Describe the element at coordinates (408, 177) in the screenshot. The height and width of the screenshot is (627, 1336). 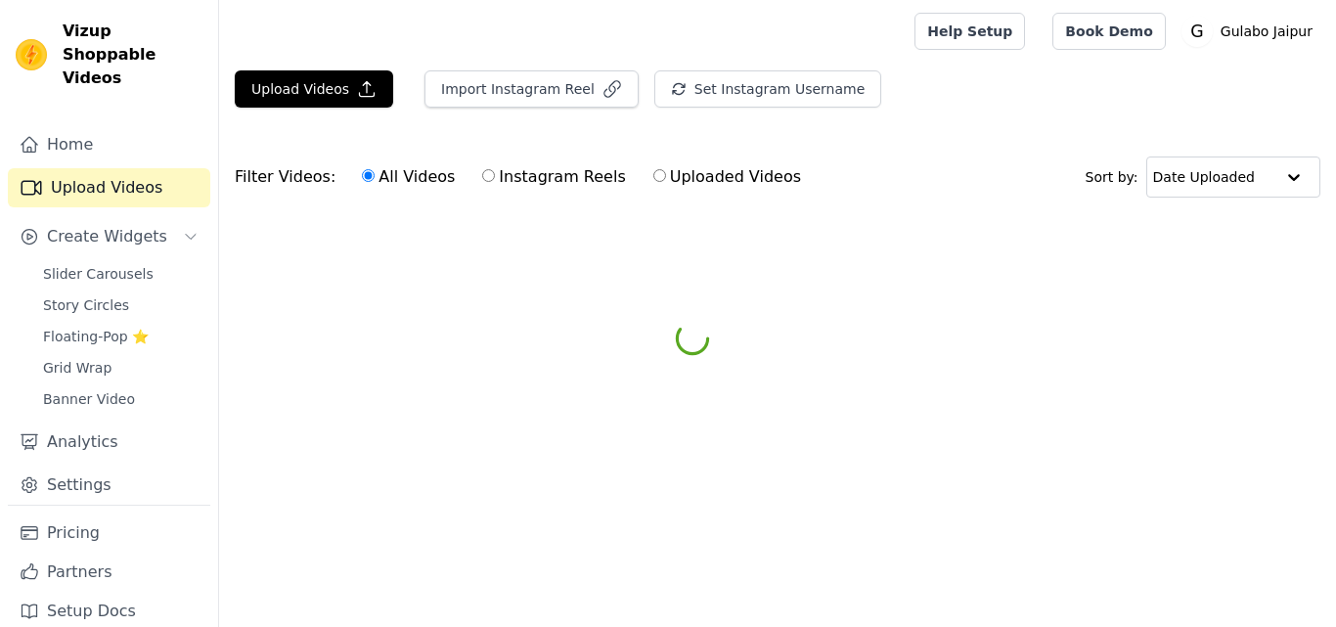
I see `label: All Videos` at that location.